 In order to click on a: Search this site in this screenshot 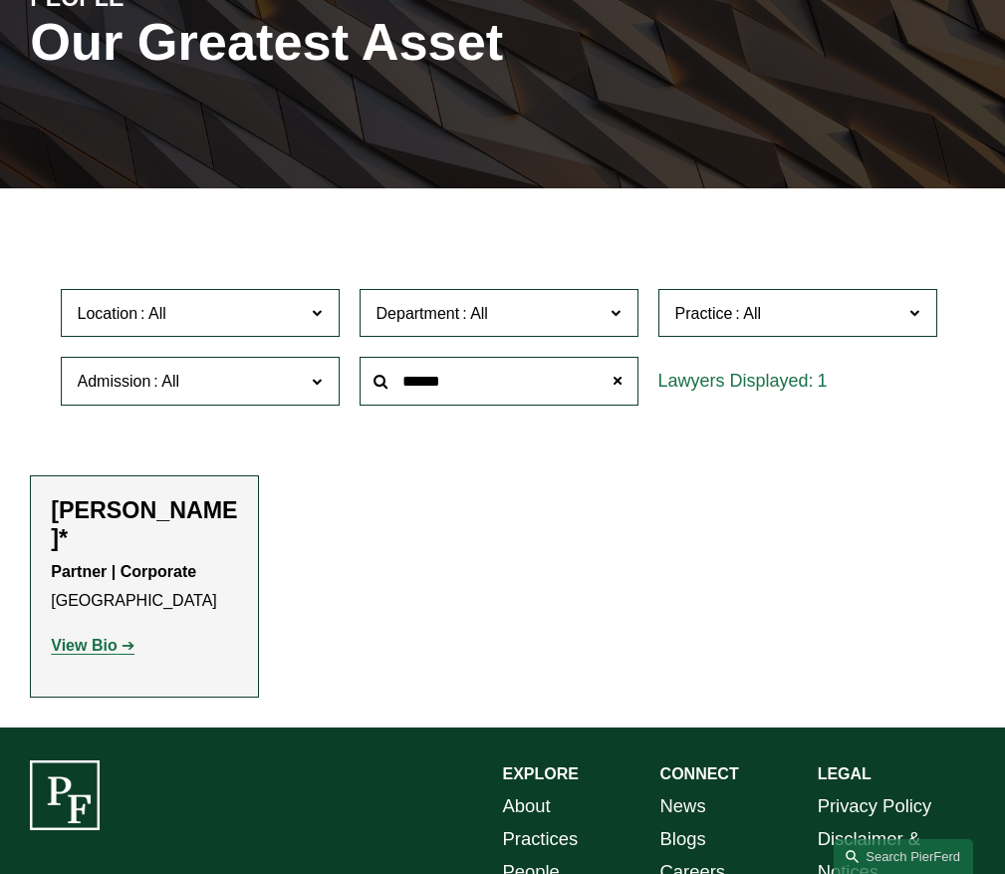, I will do `click(904, 856)`.